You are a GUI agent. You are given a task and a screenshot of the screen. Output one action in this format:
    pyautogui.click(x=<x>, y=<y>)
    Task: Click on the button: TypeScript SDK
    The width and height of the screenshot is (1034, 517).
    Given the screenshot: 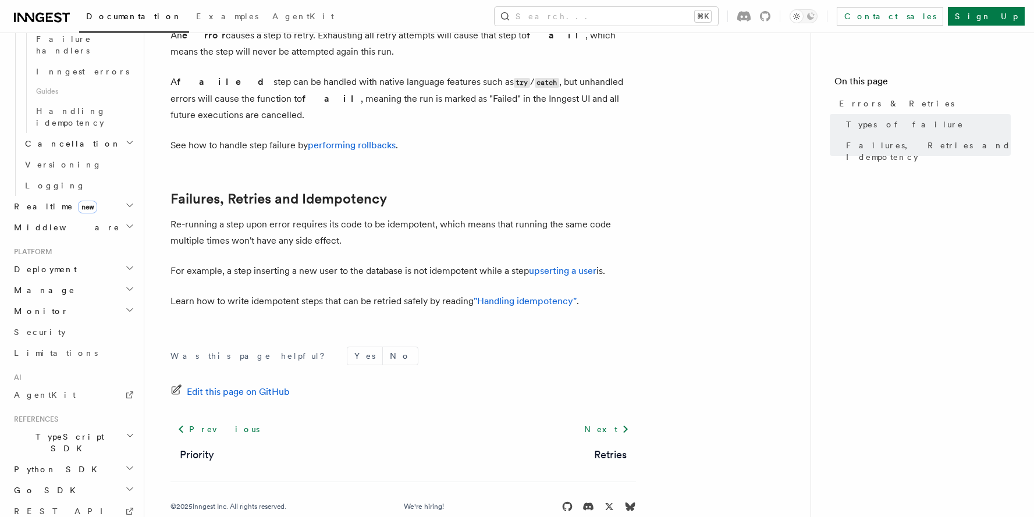 What is the action you would take?
    pyautogui.click(x=73, y=443)
    